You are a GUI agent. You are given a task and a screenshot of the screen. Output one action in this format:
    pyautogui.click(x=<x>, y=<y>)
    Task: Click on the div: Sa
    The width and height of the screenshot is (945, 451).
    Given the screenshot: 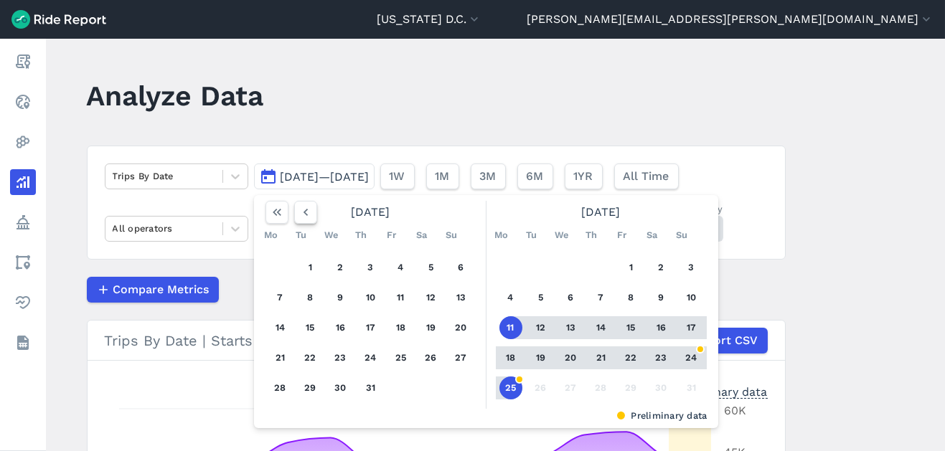 What is the action you would take?
    pyautogui.click(x=652, y=235)
    